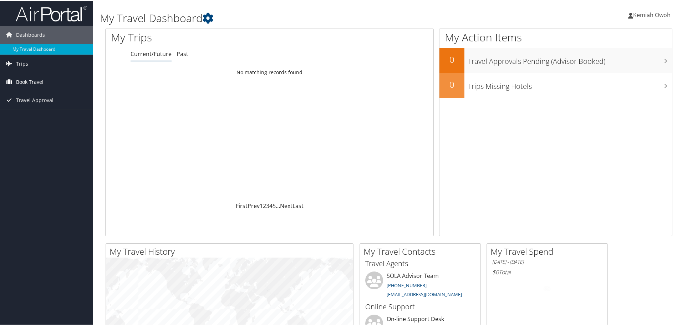  Describe the element at coordinates (420, 306) in the screenshot. I see `h3: Online Support` at that location.